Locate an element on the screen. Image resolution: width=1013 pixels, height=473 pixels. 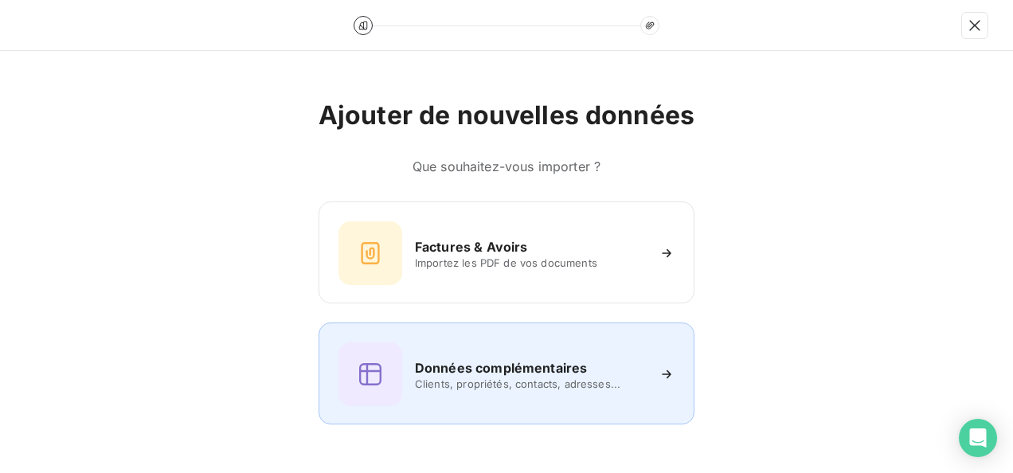
span: Importez les PDF de vos documents is located at coordinates (530, 263).